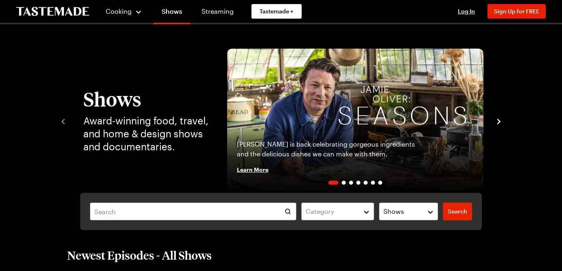 This screenshot has width=562, height=271. What do you see at coordinates (253, 169) in the screenshot?
I see `span: Learn More` at bounding box center [253, 169].